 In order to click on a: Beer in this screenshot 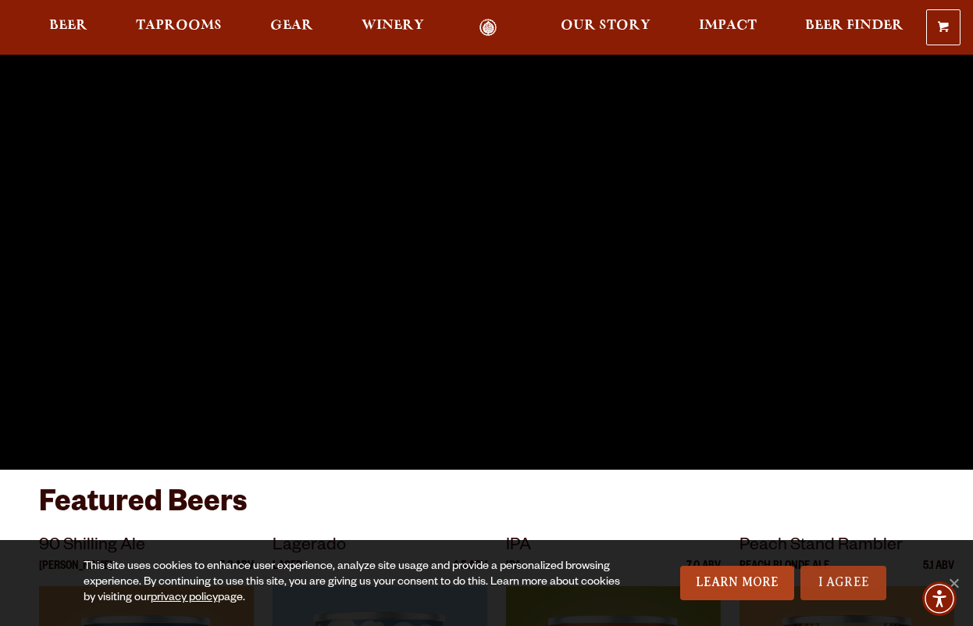, I will do `click(68, 27)`.